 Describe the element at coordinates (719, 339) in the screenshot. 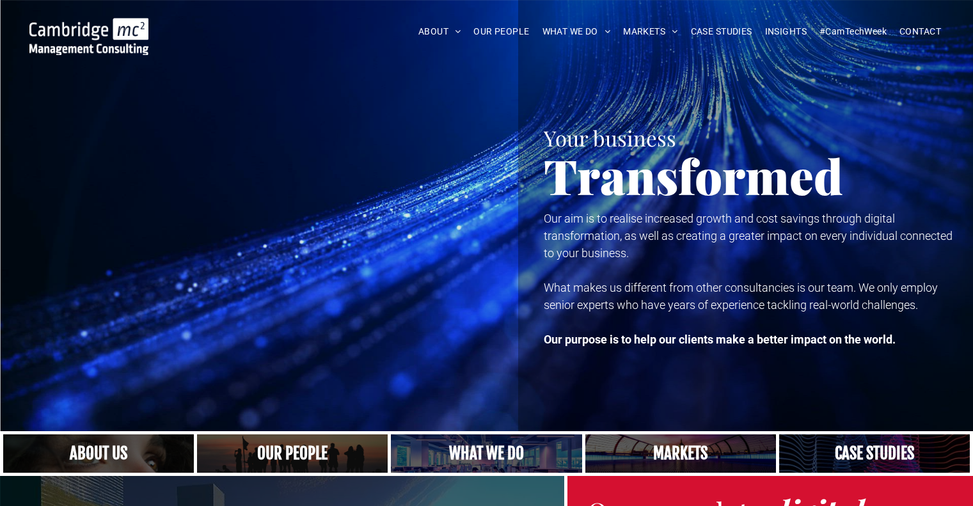

I see `strong: Our purpose is to help our clients make a better impact on the world.` at that location.